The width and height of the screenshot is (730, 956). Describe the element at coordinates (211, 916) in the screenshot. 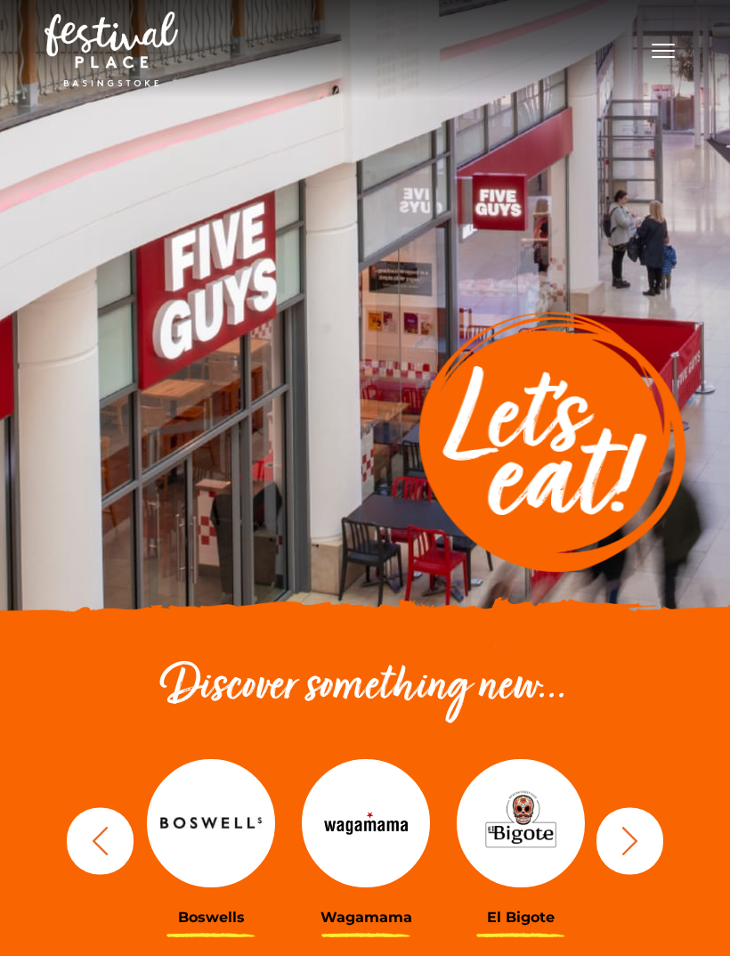

I see `h3: Boswells` at that location.